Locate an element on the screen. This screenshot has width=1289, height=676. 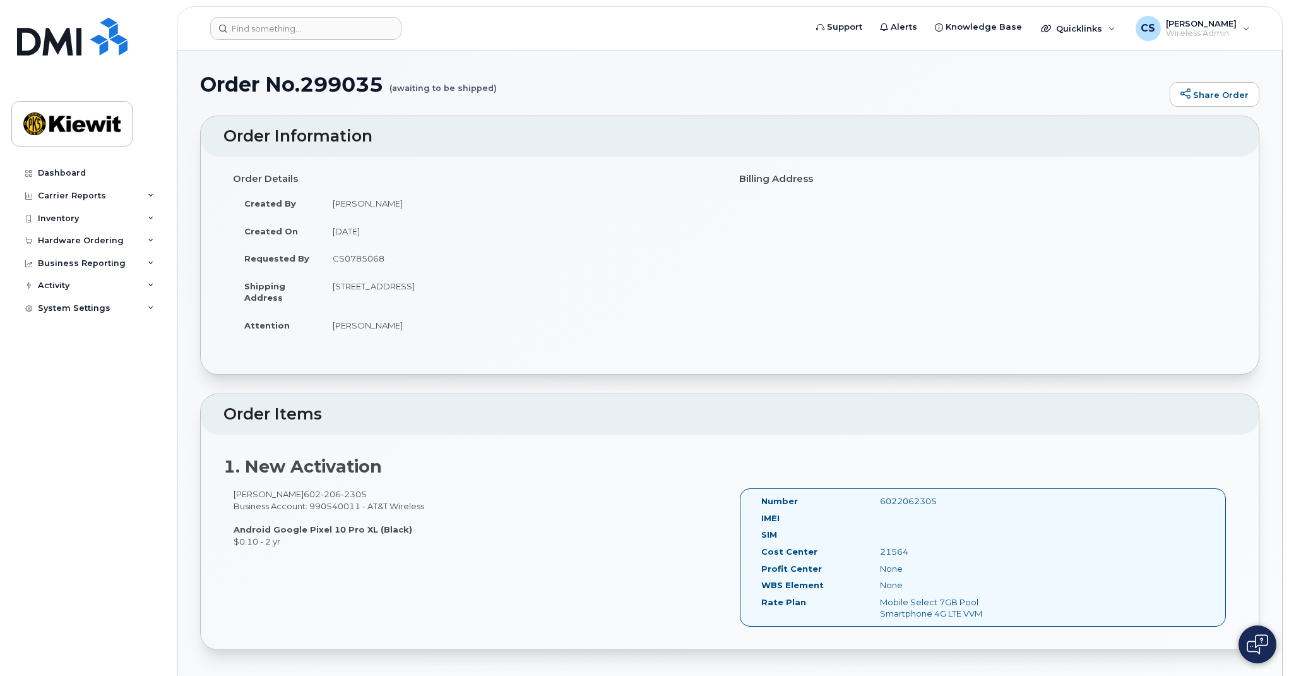
div: 6022062305 is located at coordinates (954, 501).